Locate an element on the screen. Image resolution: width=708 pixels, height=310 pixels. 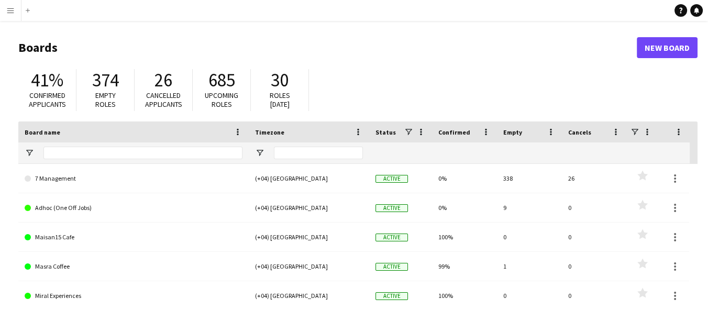
span: Board name is located at coordinates (42, 132).